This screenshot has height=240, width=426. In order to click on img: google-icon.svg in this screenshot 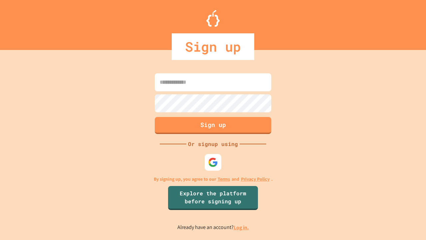, I will do `click(213, 162)`.